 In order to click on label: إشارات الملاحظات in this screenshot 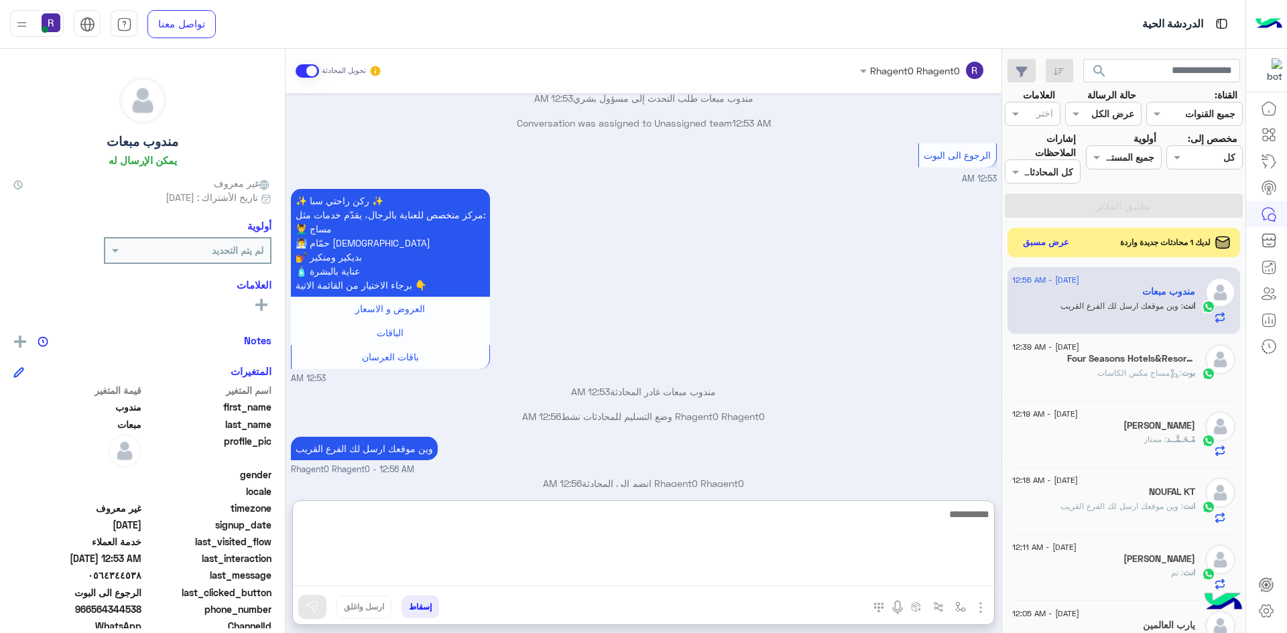, I will do `click(1040, 145)`.